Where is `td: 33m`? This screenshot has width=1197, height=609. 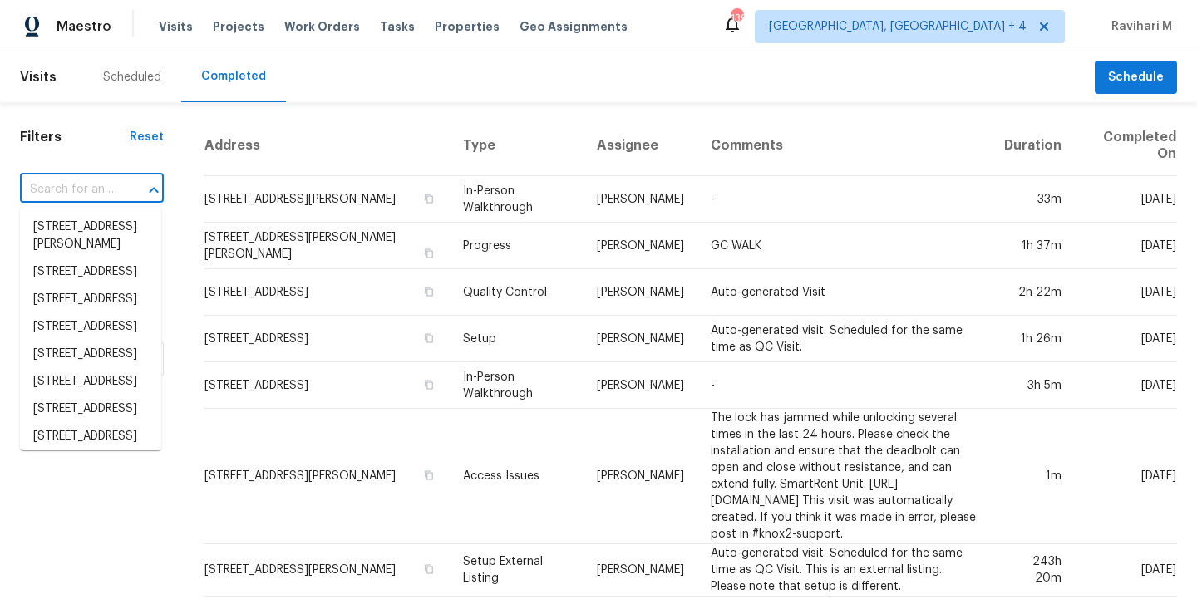
td: 33m is located at coordinates (1031, 199).